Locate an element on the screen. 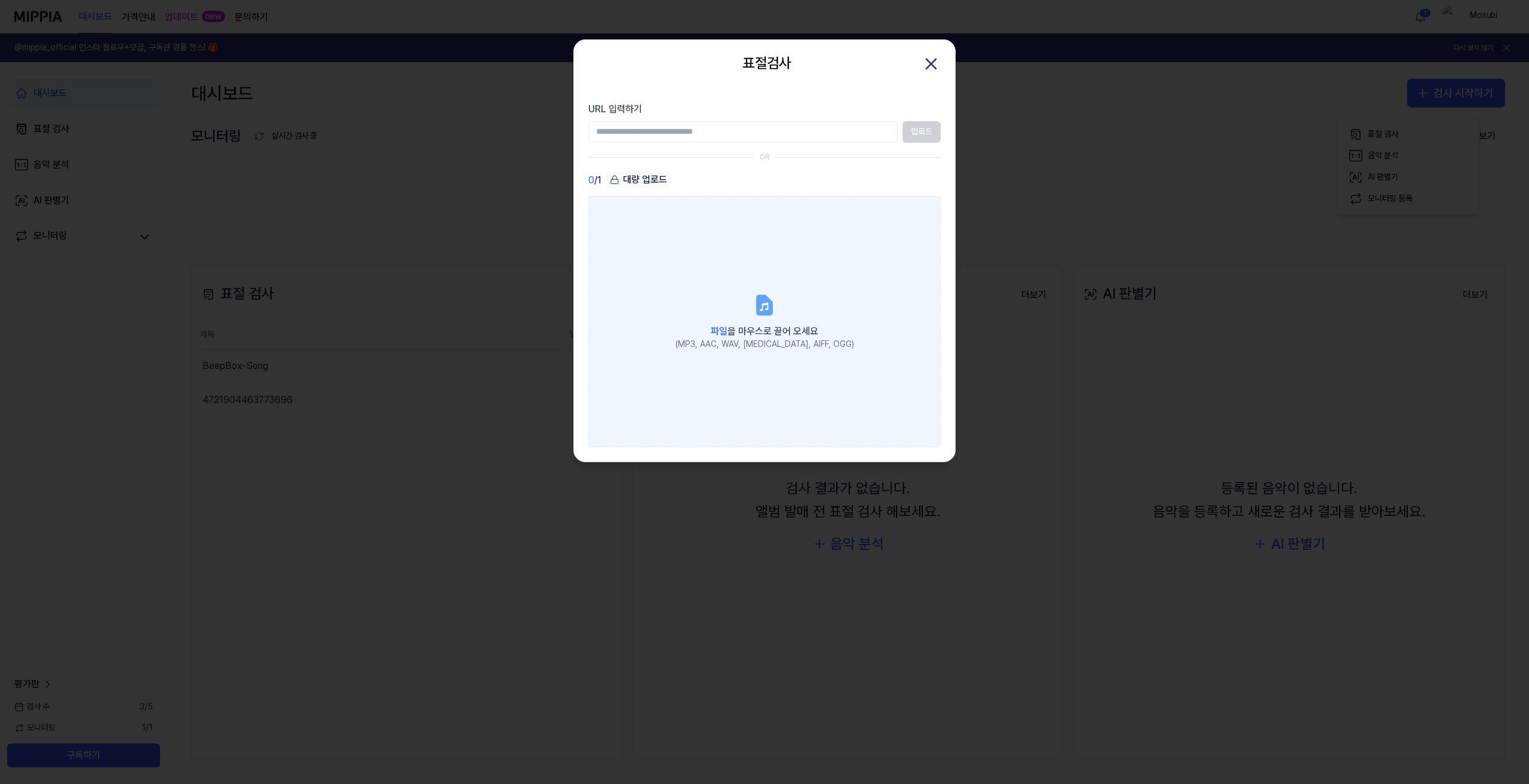 Image resolution: width=1529 pixels, height=784 pixels. div: / 1 is located at coordinates (595, 180).